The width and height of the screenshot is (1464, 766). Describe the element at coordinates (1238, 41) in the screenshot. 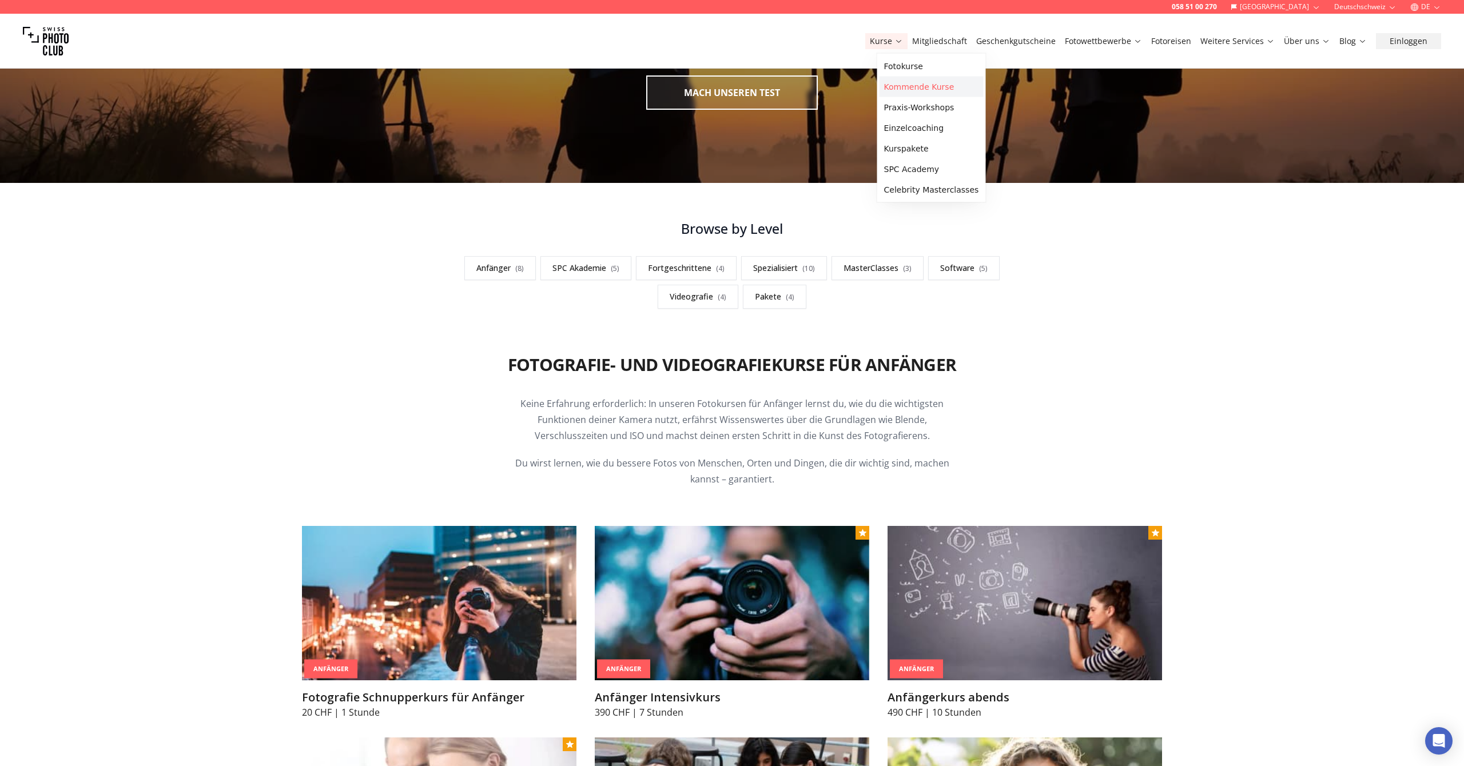

I see `button: Weitere Services` at that location.